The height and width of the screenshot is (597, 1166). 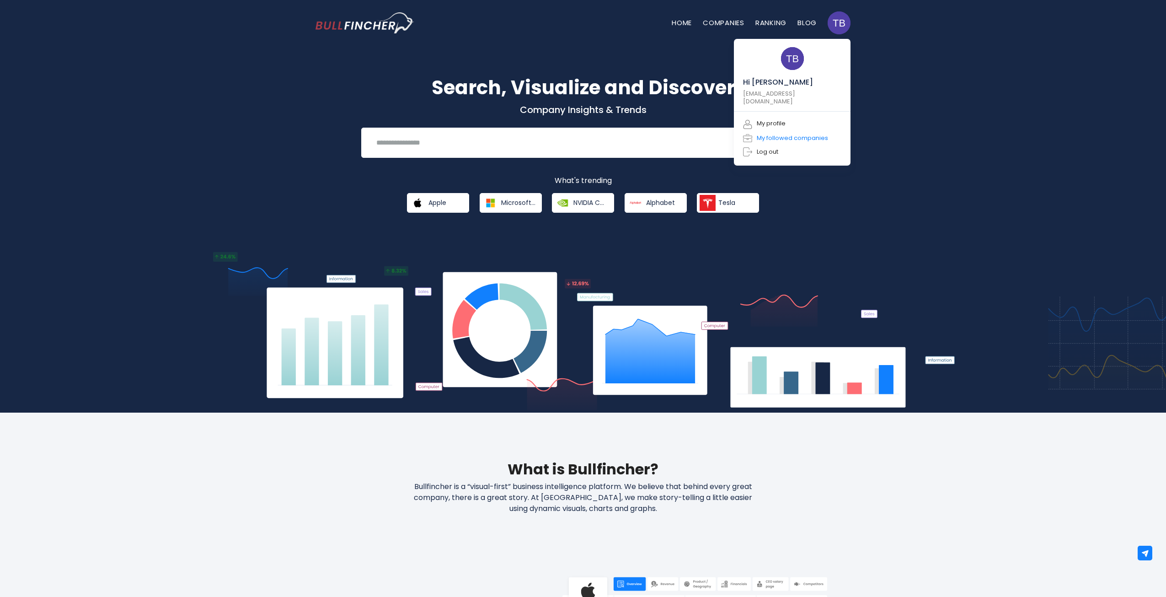 What do you see at coordinates (764, 124) in the screenshot?
I see `a: User My profile` at bounding box center [764, 124].